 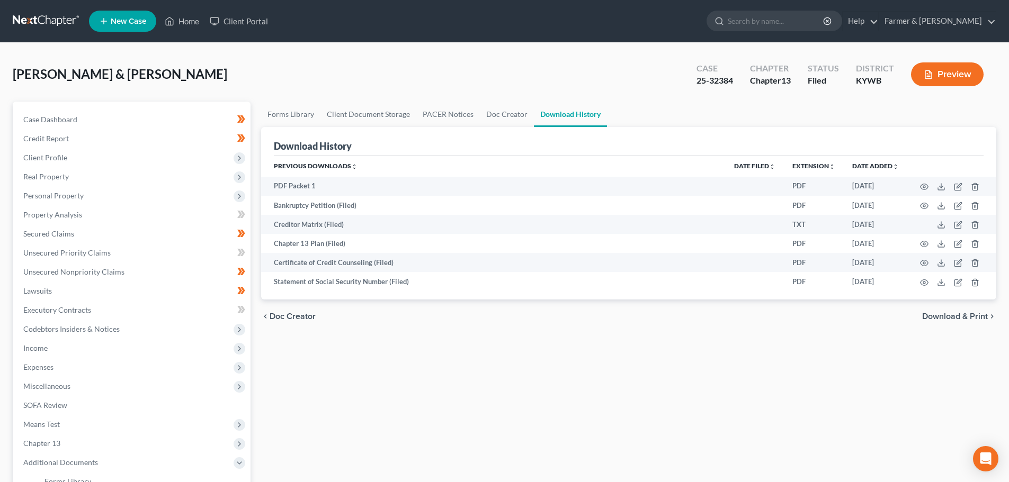 I want to click on span: Client Profile, so click(x=45, y=157).